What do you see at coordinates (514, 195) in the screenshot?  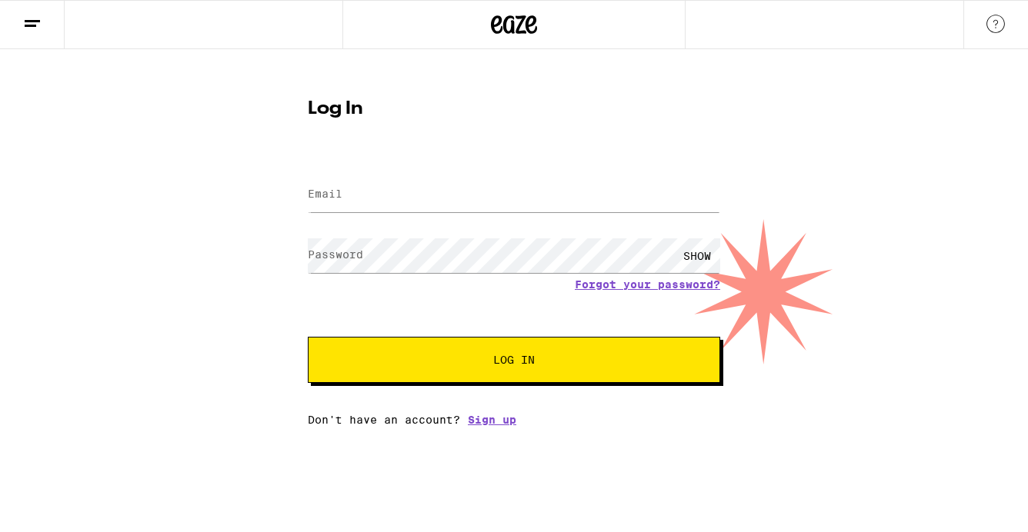 I see `input: Email` at bounding box center [514, 195].